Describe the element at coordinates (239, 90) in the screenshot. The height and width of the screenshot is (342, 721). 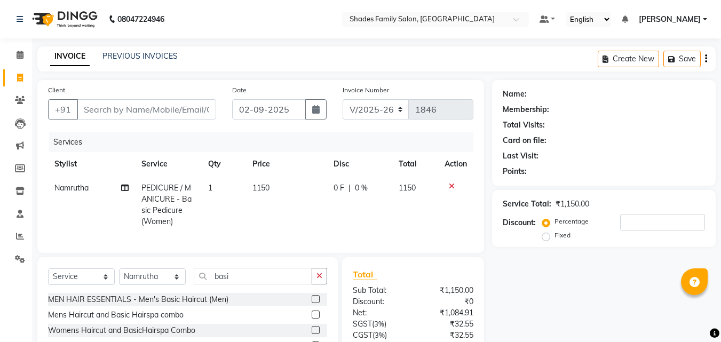
I see `label: Date` at that location.